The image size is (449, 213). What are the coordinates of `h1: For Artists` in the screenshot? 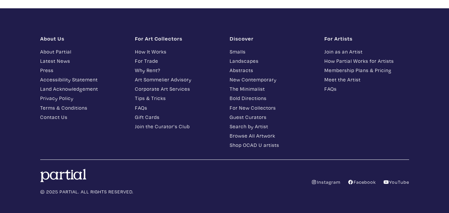 It's located at (367, 39).